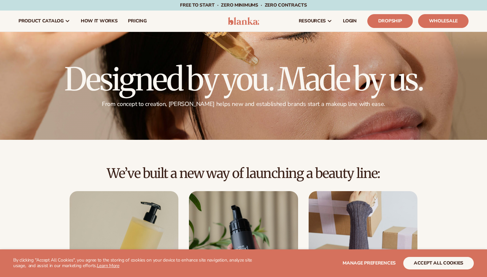 The image size is (487, 277). Describe the element at coordinates (137, 21) in the screenshot. I see `a: pricing` at that location.